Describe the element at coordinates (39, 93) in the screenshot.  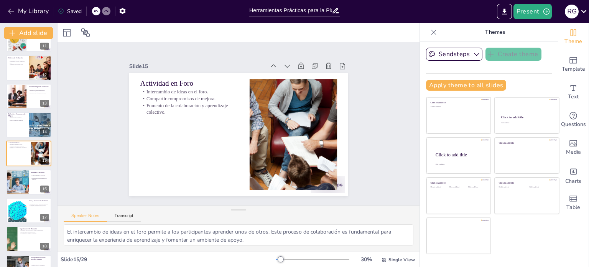
I see `p: Entrevistas para información cualitativa.` at that location.